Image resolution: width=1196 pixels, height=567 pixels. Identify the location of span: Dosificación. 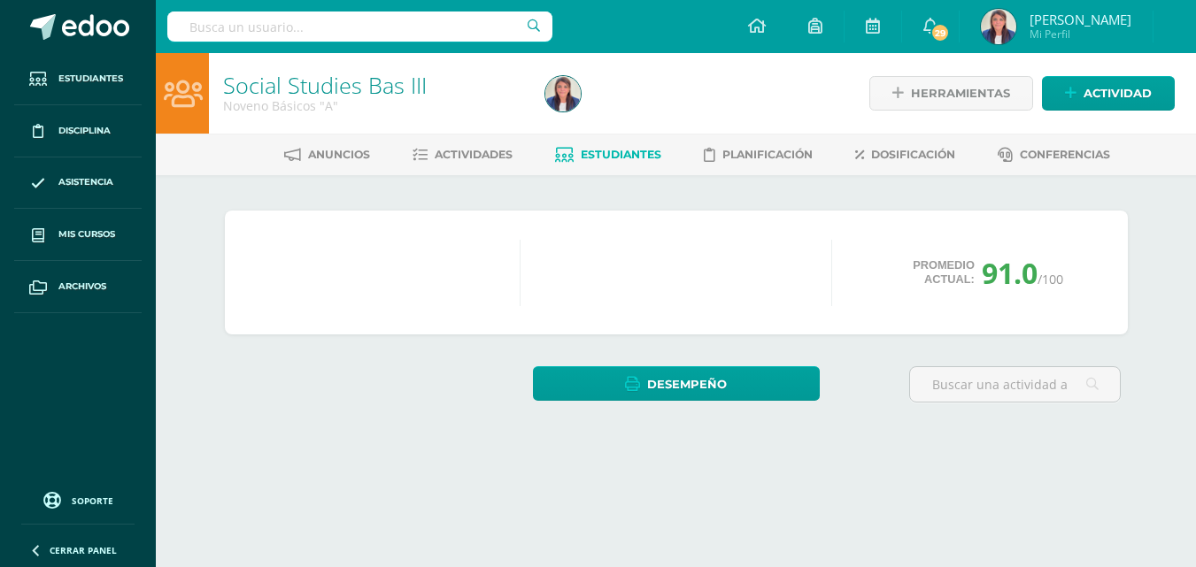
(913, 154).